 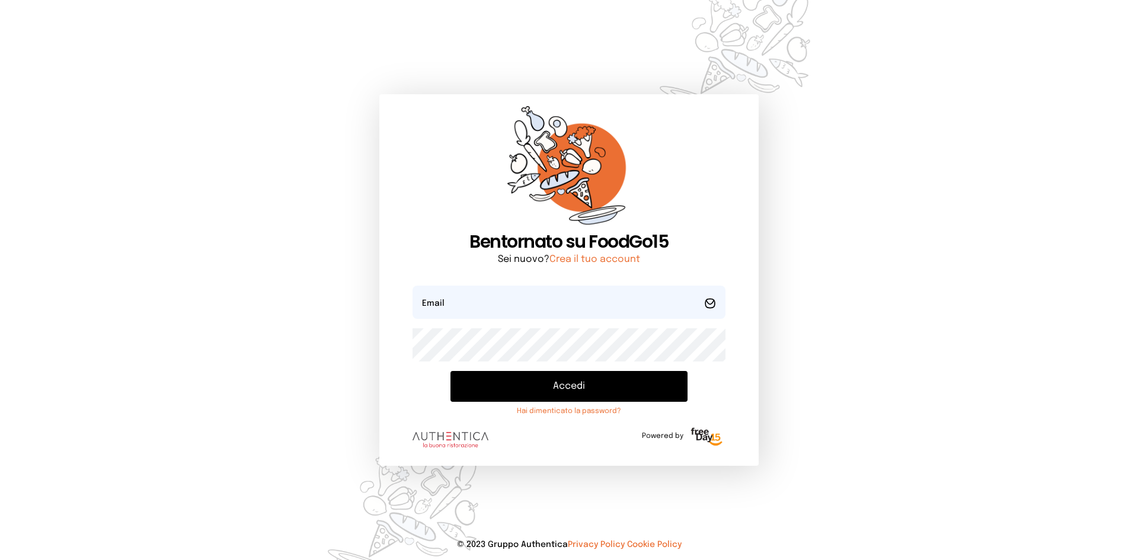 I want to click on a: Privacy Policy, so click(x=596, y=545).